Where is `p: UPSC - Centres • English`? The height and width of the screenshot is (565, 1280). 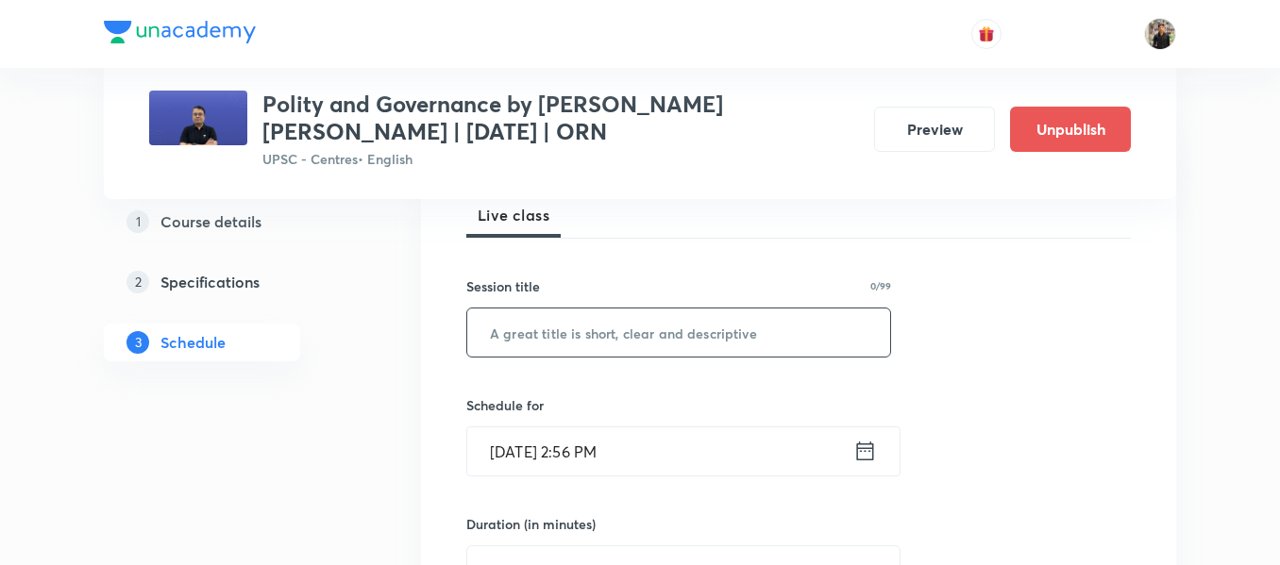 p: UPSC - Centres • English is located at coordinates (561, 159).